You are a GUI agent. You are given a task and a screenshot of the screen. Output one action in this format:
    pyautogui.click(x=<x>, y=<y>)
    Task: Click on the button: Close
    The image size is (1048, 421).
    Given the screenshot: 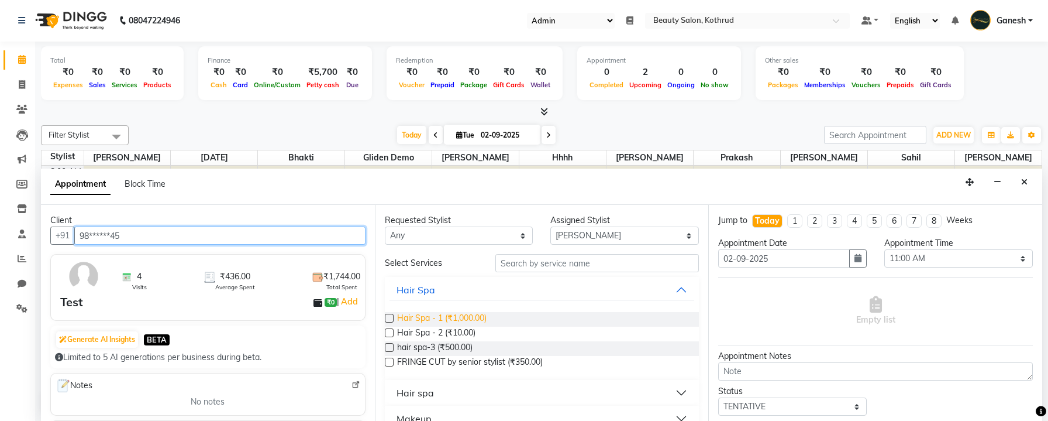 What is the action you would take?
    pyautogui.click(x=1024, y=182)
    